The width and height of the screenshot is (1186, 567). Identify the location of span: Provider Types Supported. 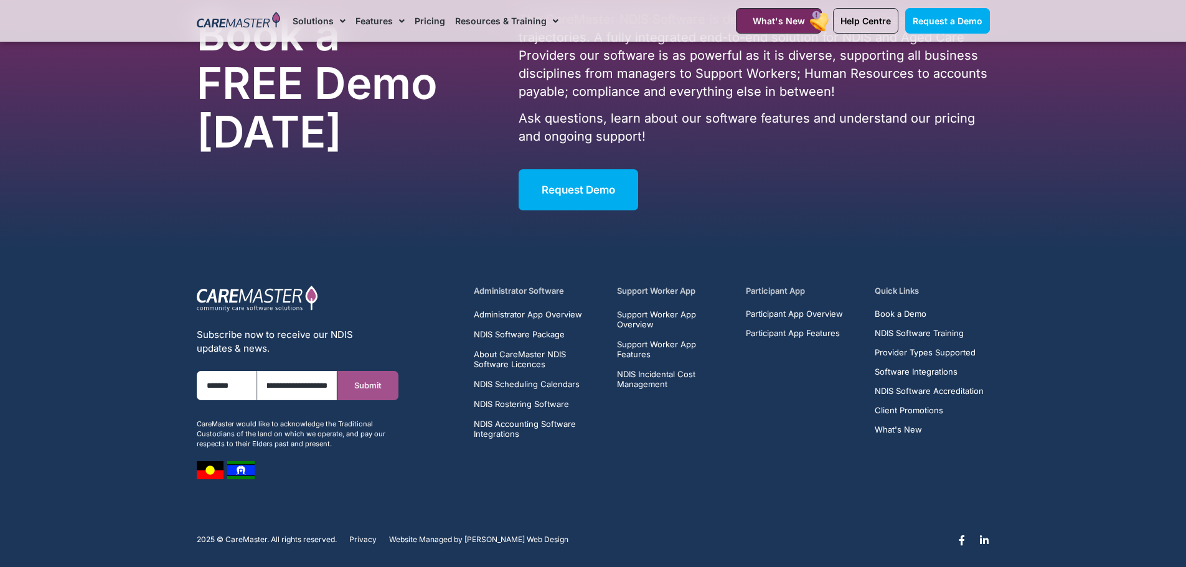
(925, 352).